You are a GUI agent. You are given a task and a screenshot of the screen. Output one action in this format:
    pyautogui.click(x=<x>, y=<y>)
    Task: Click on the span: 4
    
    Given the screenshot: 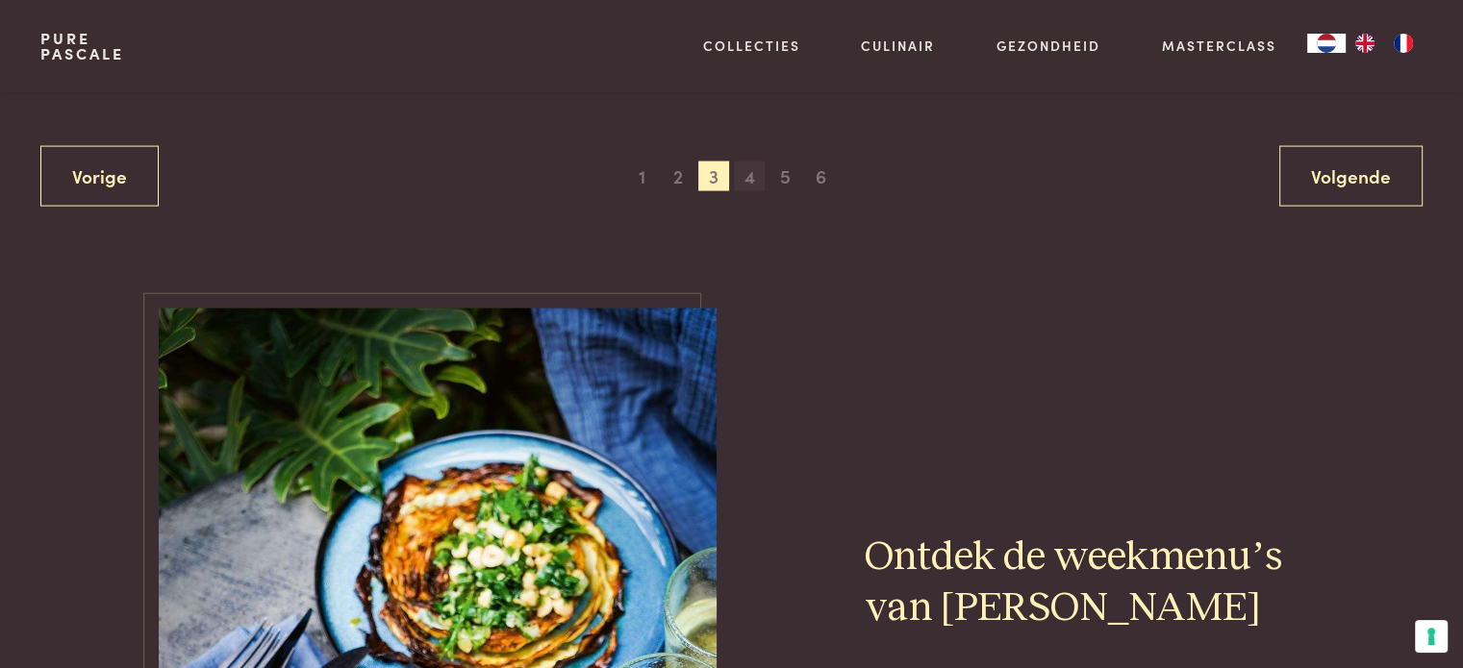 What is the action you would take?
    pyautogui.click(x=749, y=177)
    